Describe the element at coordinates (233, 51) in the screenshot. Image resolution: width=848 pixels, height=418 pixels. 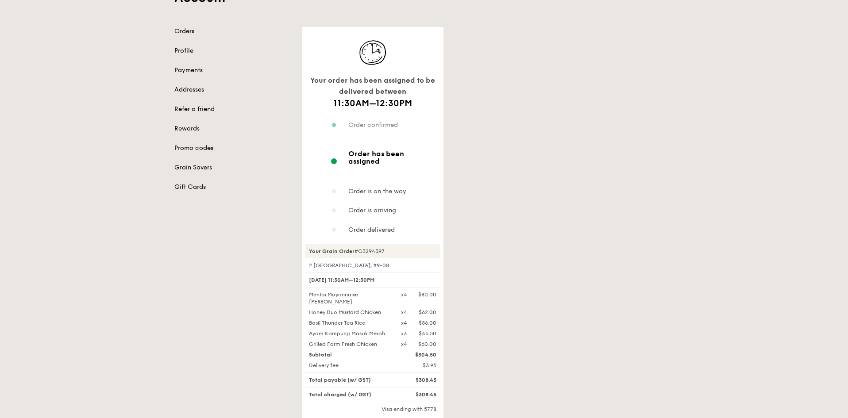
I see `a: Profile` at that location.